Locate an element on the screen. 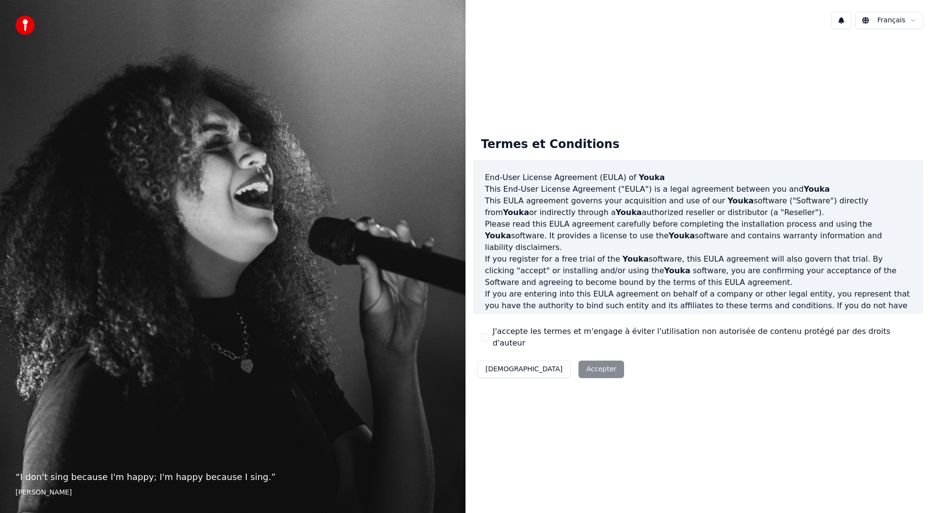  img: youka is located at coordinates (25, 25).